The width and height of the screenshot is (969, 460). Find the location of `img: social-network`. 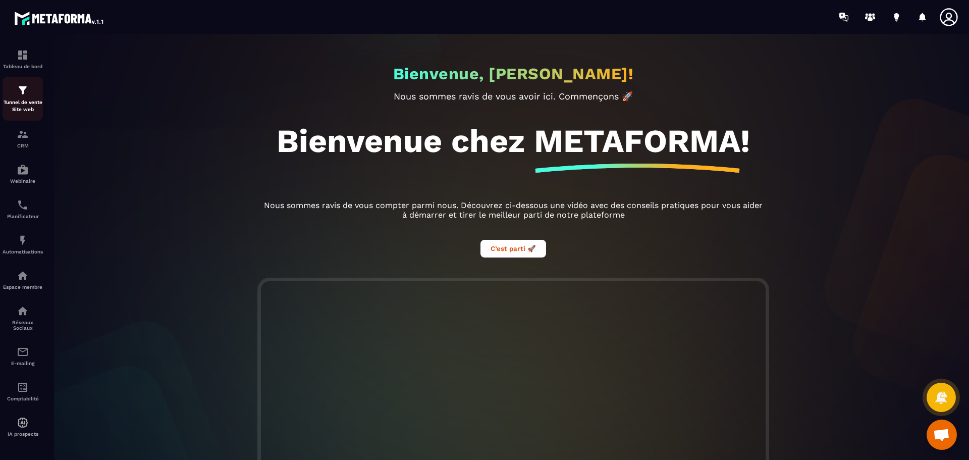

img: social-network is located at coordinates (23, 311).